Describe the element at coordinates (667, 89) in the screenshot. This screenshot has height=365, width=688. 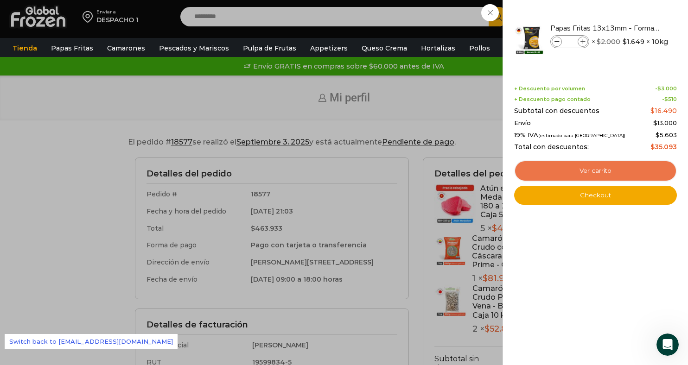
I see `bdi: 3.000` at that location.